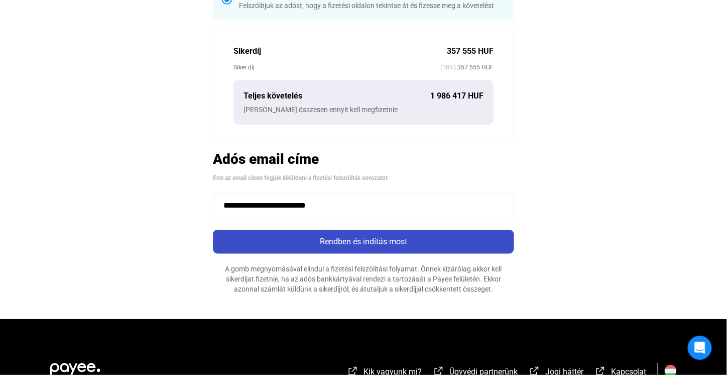  Describe the element at coordinates (364, 242) in the screenshot. I see `button: Rendben és indítás most` at that location.